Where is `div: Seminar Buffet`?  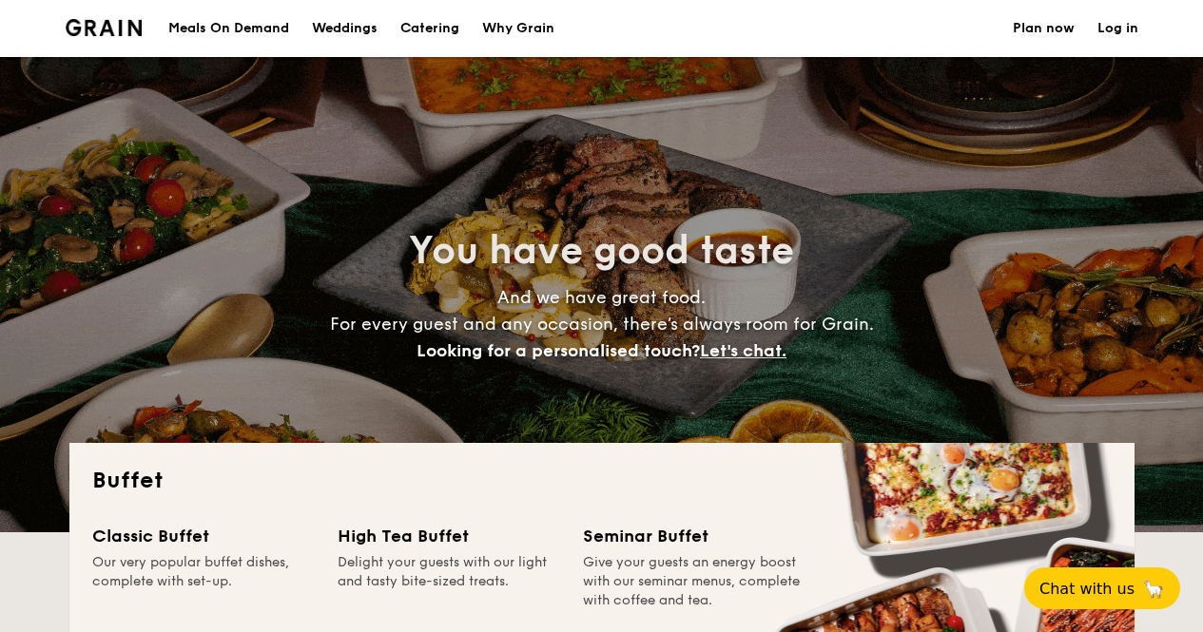 div: Seminar Buffet is located at coordinates (694, 536).